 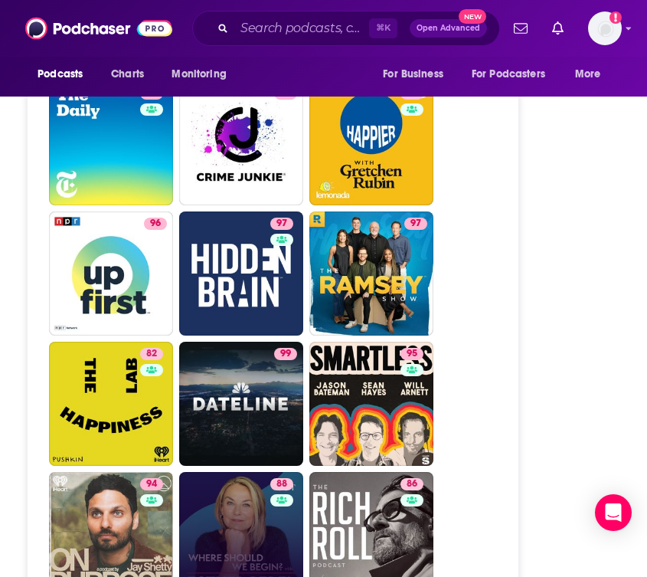 What do you see at coordinates (412, 354) in the screenshot?
I see `span: 95` at bounding box center [412, 354].